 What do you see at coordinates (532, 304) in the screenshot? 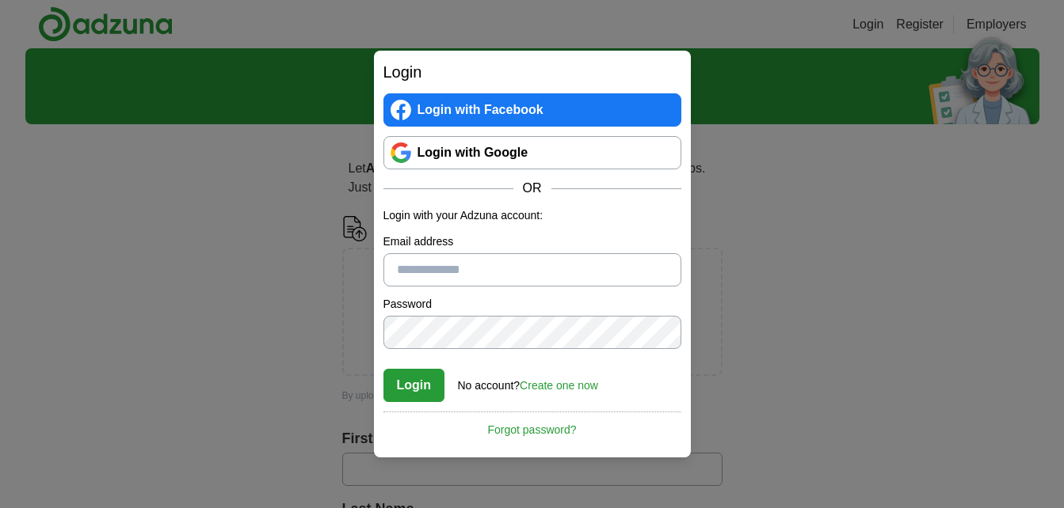
I see `label: Password` at bounding box center [532, 304].